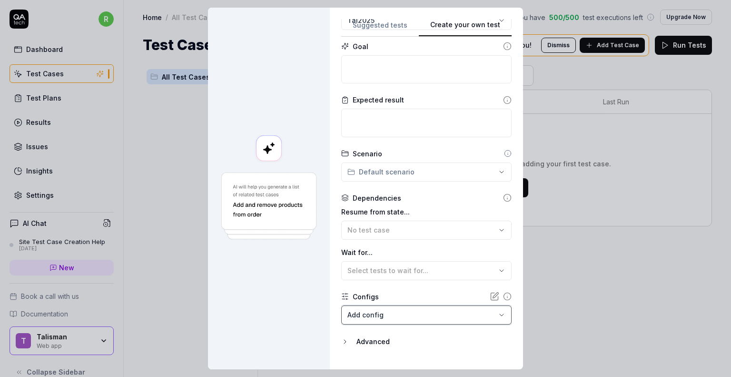 This screenshot has height=377, width=731. What do you see at coordinates (377, 198) in the screenshot?
I see `div: Dependencies` at bounding box center [377, 198].